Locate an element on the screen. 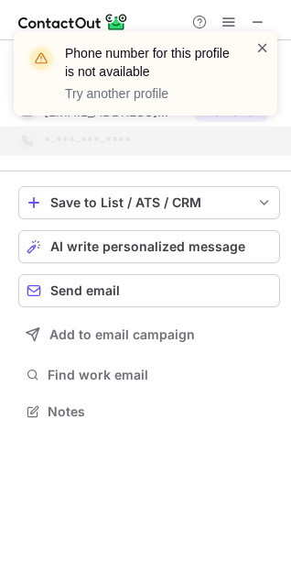 Image resolution: width=291 pixels, height=585 pixels. span: Notes is located at coordinates (160, 411).